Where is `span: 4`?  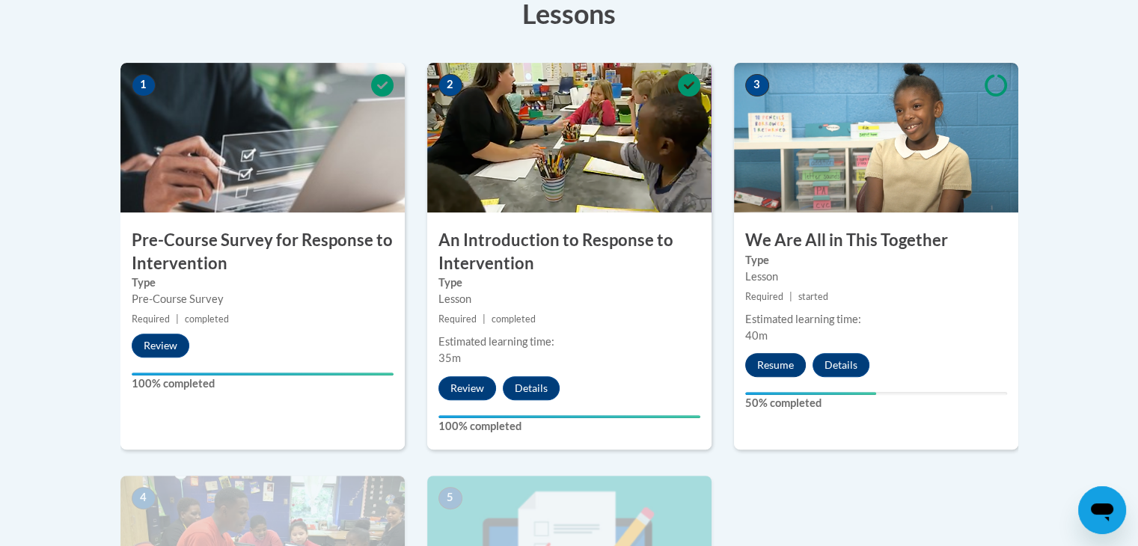 span: 4 is located at coordinates (144, 498).